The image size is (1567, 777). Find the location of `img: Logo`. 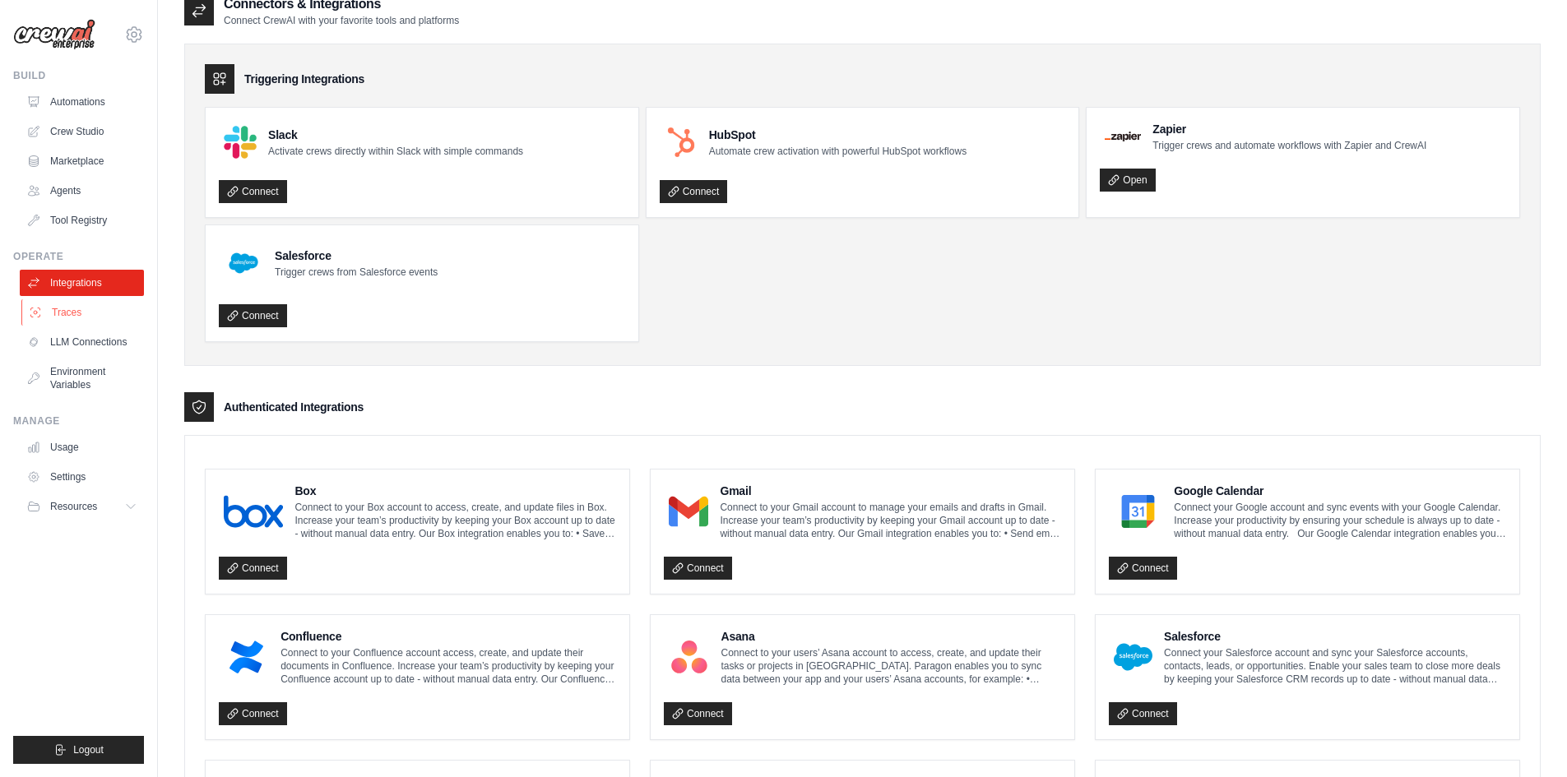

img: Logo is located at coordinates (54, 35).